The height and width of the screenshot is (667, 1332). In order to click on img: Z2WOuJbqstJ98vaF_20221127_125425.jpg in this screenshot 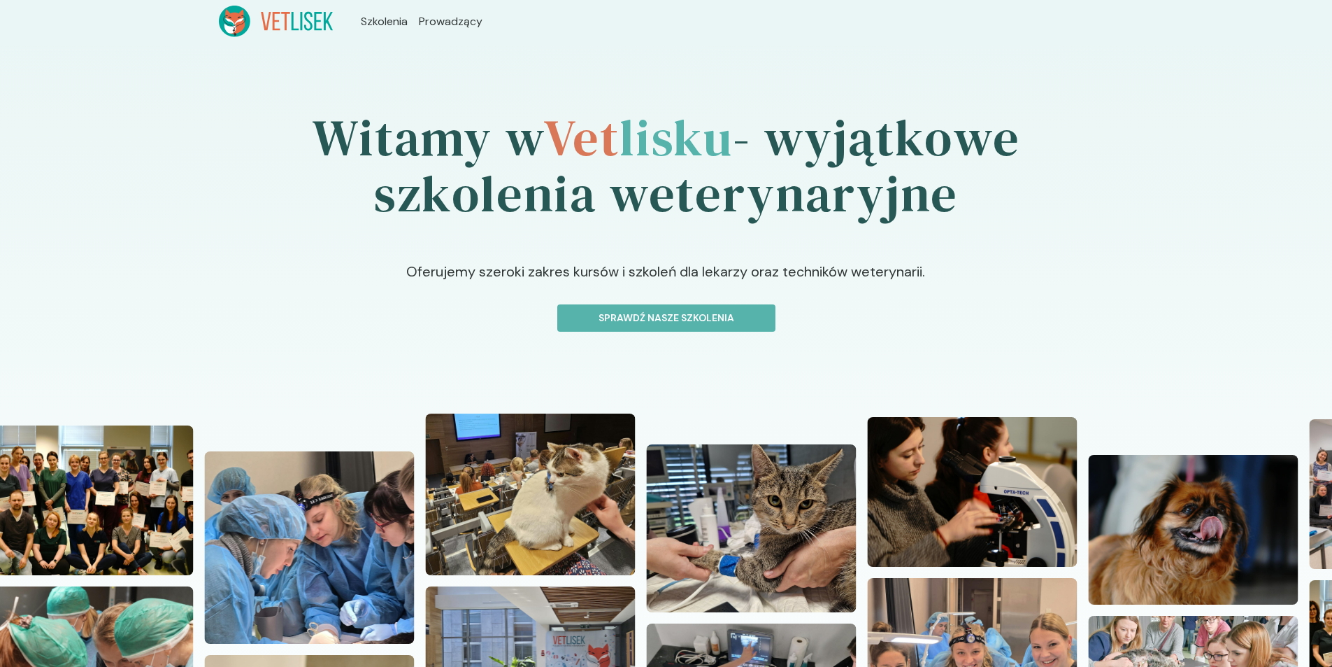, I will do `click(751, 528)`.